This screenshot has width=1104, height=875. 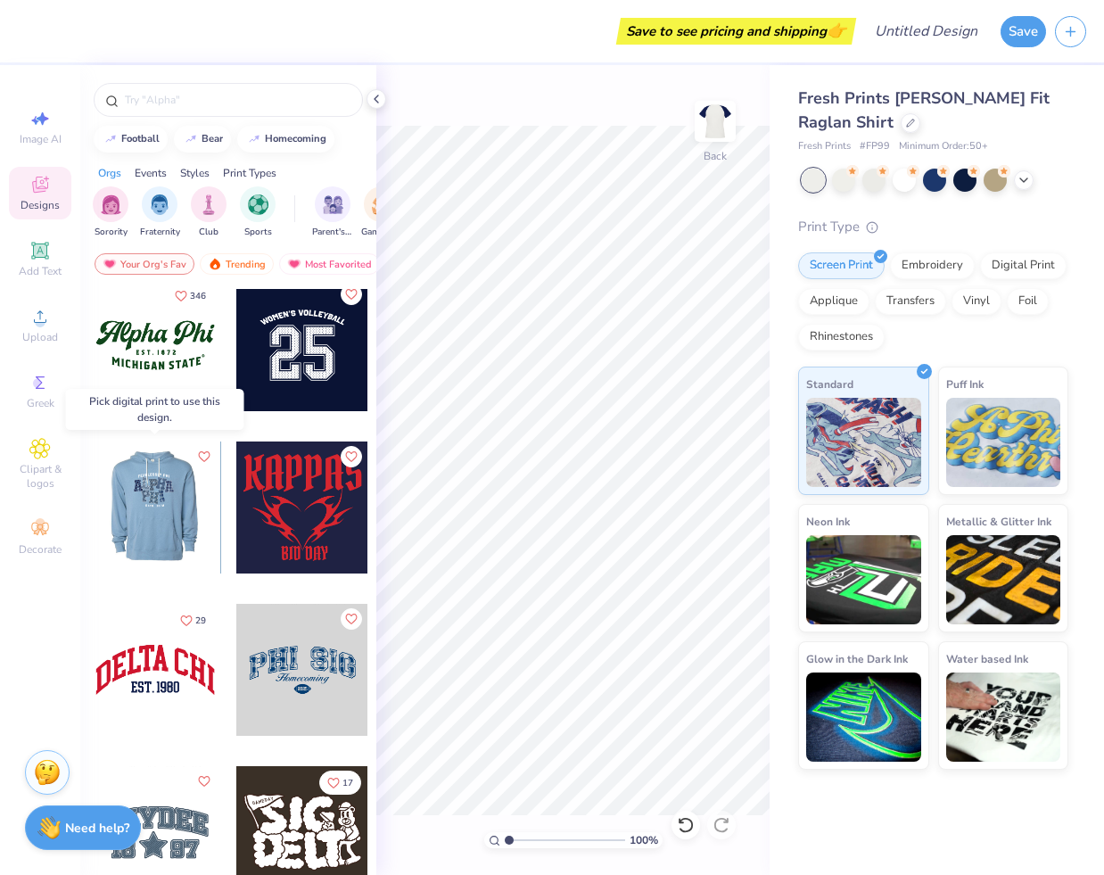 What do you see at coordinates (965, 383) in the screenshot?
I see `span: Puff Ink` at bounding box center [965, 383].